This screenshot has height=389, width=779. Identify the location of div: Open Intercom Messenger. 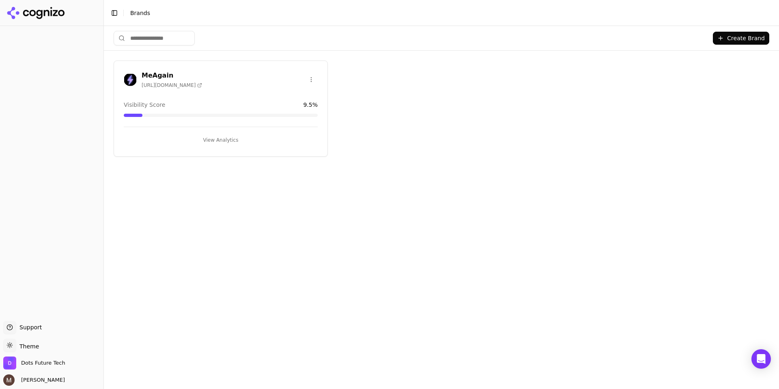
(761, 359).